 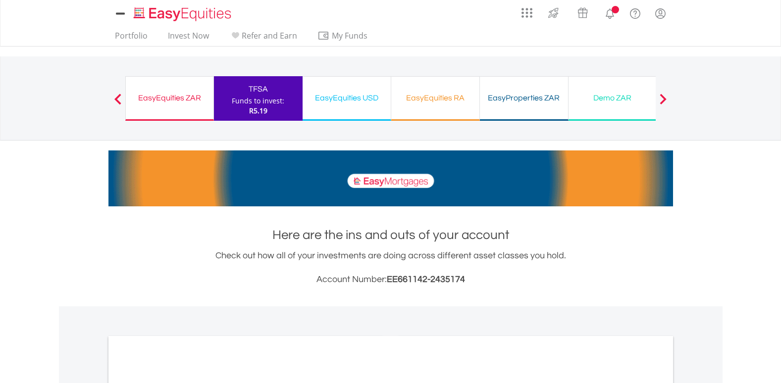 What do you see at coordinates (131, 38) in the screenshot?
I see `a: Portfolio` at bounding box center [131, 38].